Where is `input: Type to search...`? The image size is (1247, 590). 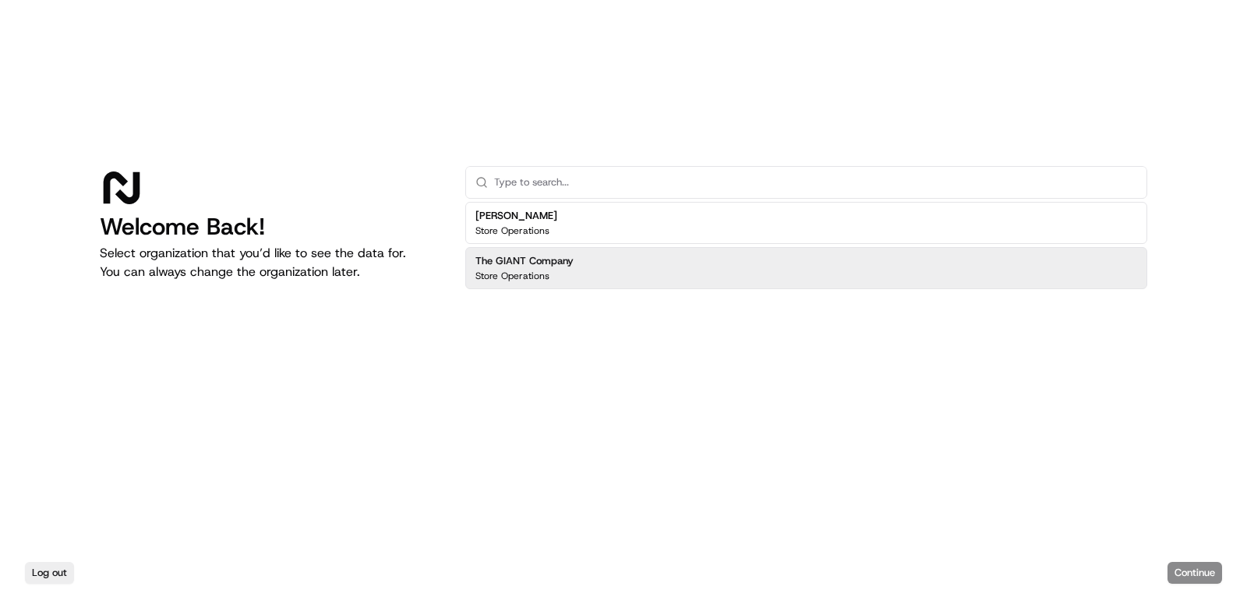
input: Type to search... is located at coordinates (815, 182).